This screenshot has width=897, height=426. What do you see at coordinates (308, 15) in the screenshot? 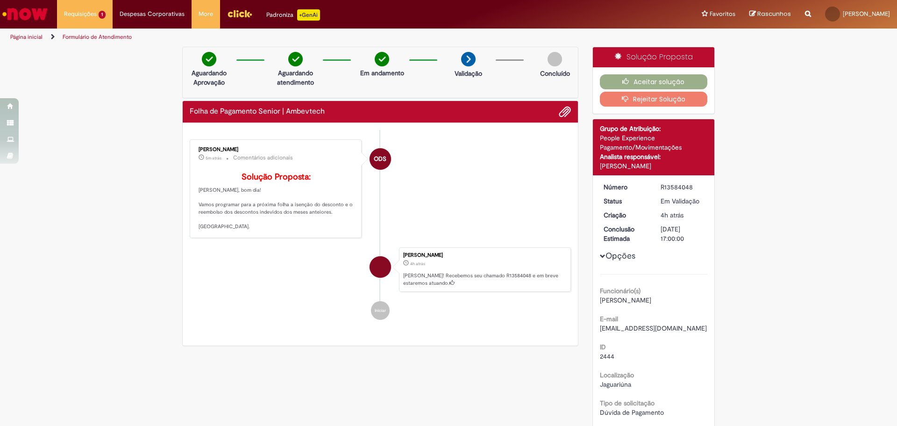
I see `p: +GenAi` at bounding box center [308, 15].